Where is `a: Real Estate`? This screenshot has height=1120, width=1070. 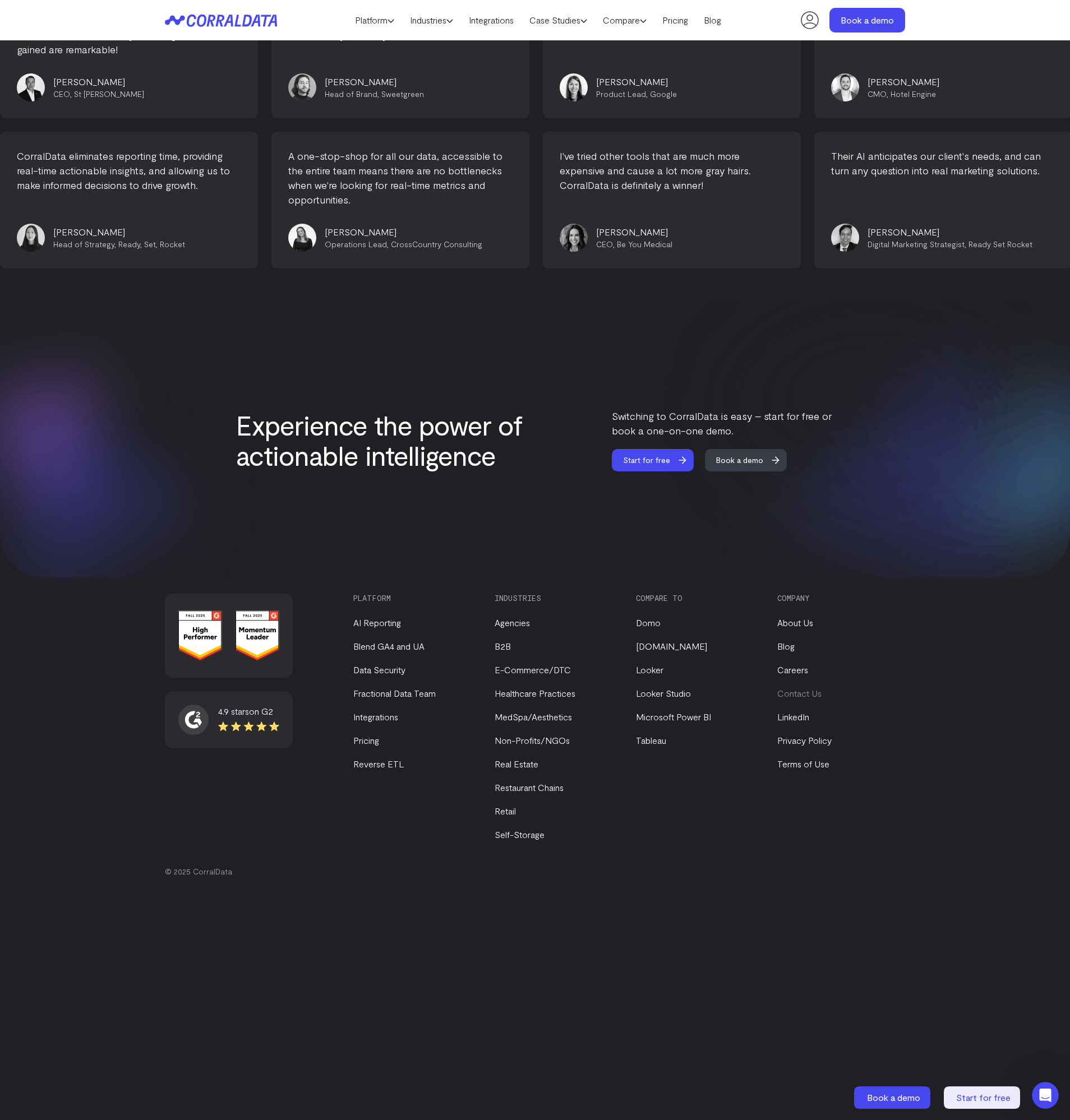 a: Real Estate is located at coordinates (516, 764).